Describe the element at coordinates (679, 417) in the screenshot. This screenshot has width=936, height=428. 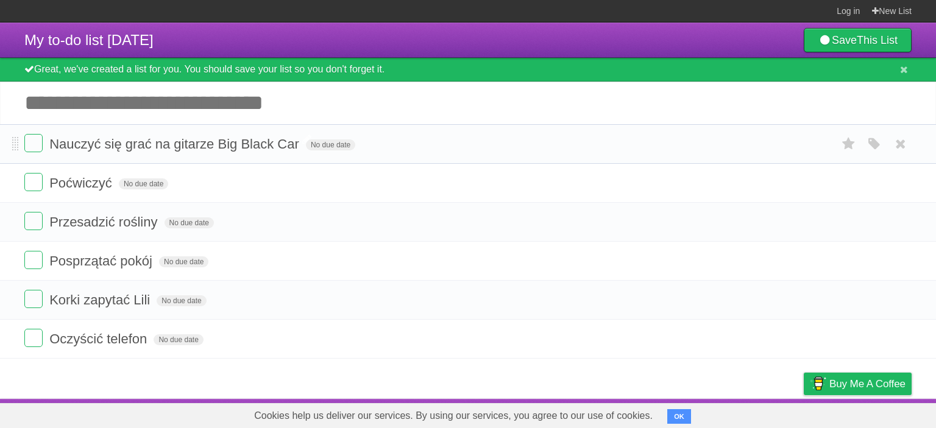
I see `button: OK` at that location.